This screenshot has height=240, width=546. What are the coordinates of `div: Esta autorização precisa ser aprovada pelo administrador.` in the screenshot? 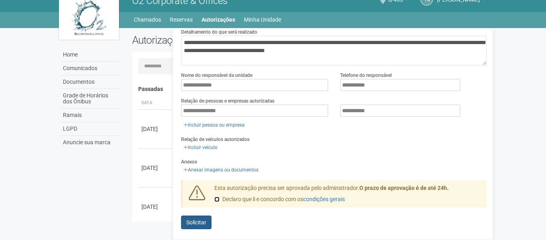 It's located at (348, 196).